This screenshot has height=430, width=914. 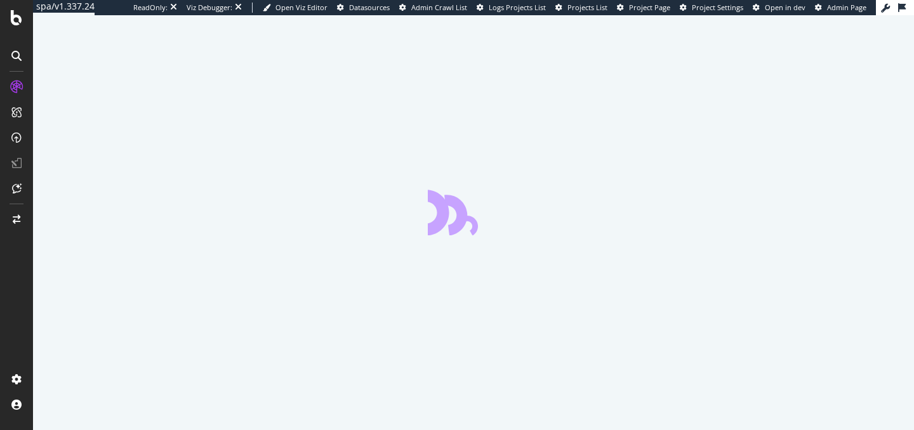 I want to click on a: Admin Page, so click(x=840, y=8).